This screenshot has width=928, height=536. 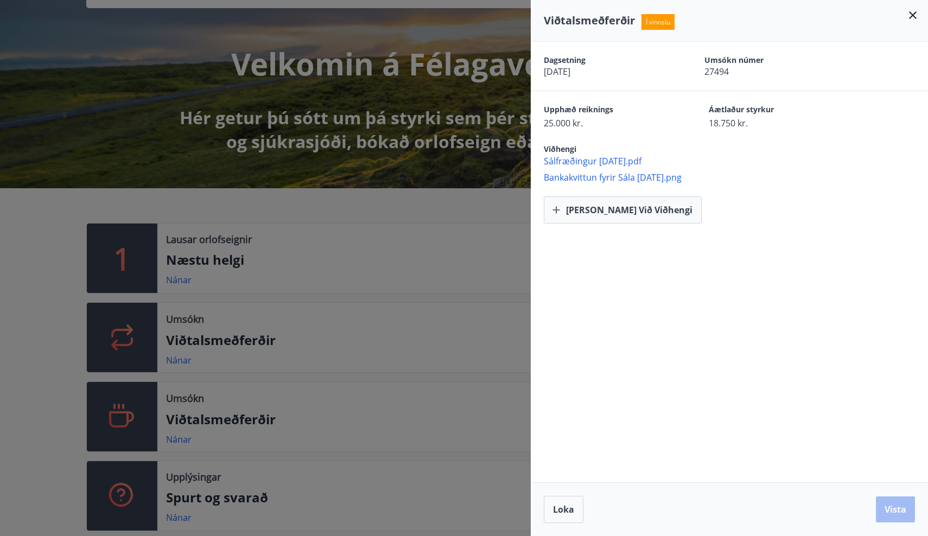 I want to click on span: Í vinnslu, so click(x=658, y=22).